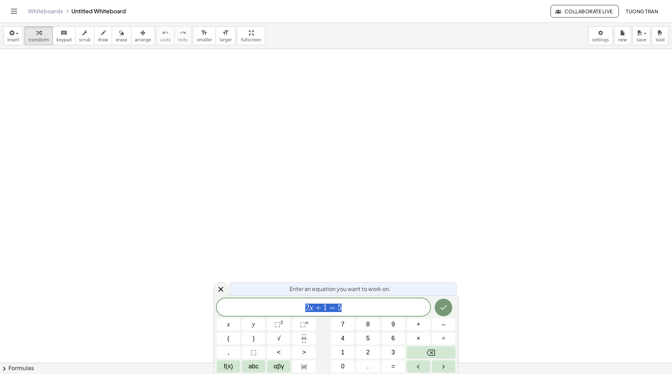  What do you see at coordinates (601, 36) in the screenshot?
I see `button: settings` at bounding box center [601, 36].